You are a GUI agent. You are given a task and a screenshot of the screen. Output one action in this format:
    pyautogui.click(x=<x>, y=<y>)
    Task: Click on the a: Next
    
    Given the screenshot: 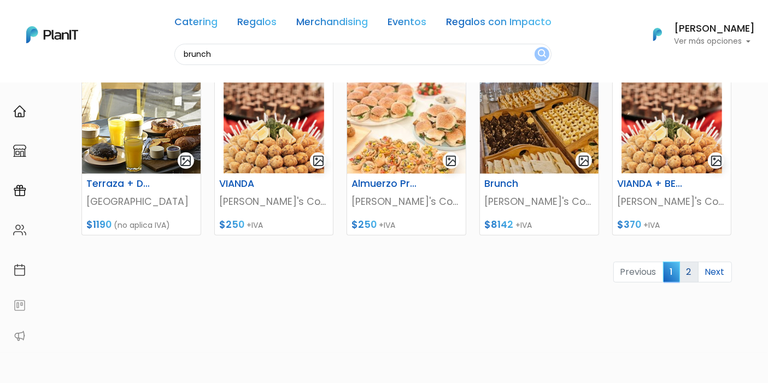 What is the action you would take?
    pyautogui.click(x=715, y=272)
    